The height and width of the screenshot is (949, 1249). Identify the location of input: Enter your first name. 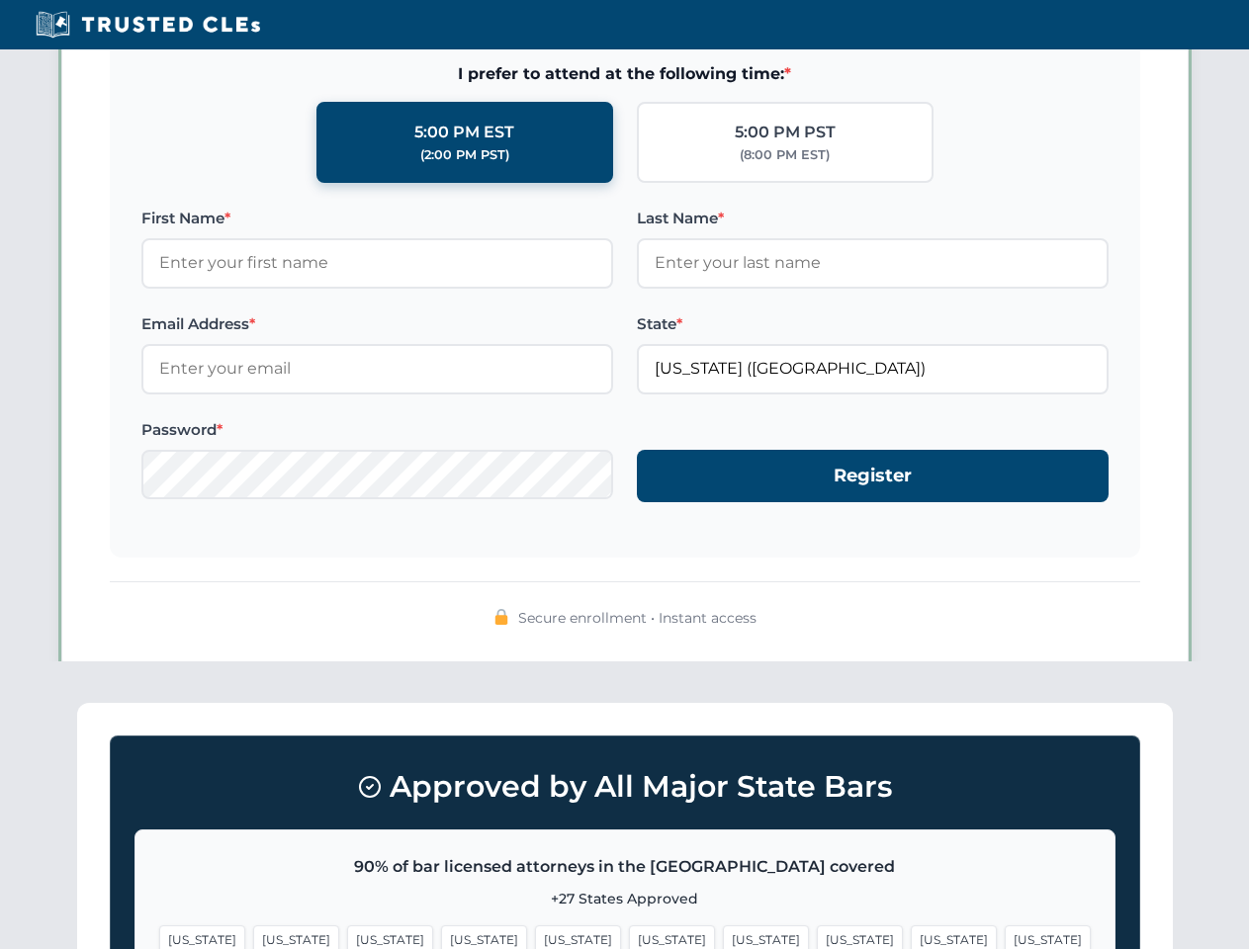
(377, 263).